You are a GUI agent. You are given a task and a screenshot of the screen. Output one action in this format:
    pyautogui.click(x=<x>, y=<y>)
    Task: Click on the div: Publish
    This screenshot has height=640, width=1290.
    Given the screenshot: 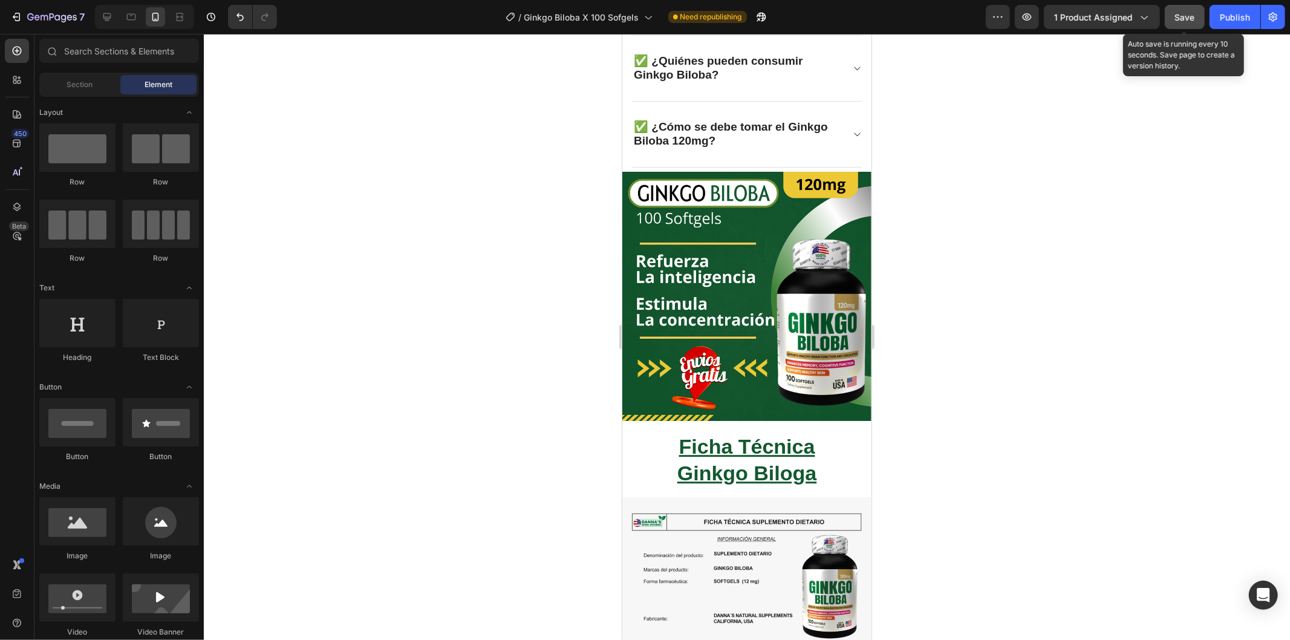 What is the action you would take?
    pyautogui.click(x=1235, y=17)
    